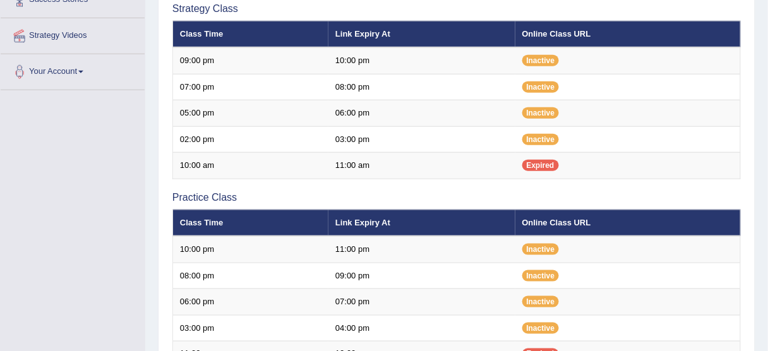  Describe the element at coordinates (73, 70) in the screenshot. I see `a: Your Account` at that location.